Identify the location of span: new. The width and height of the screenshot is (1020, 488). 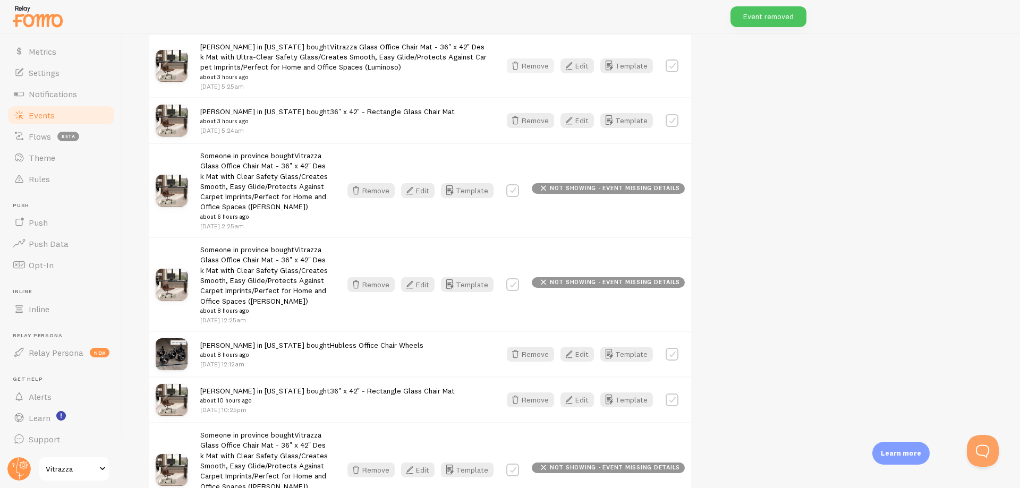
(99, 353).